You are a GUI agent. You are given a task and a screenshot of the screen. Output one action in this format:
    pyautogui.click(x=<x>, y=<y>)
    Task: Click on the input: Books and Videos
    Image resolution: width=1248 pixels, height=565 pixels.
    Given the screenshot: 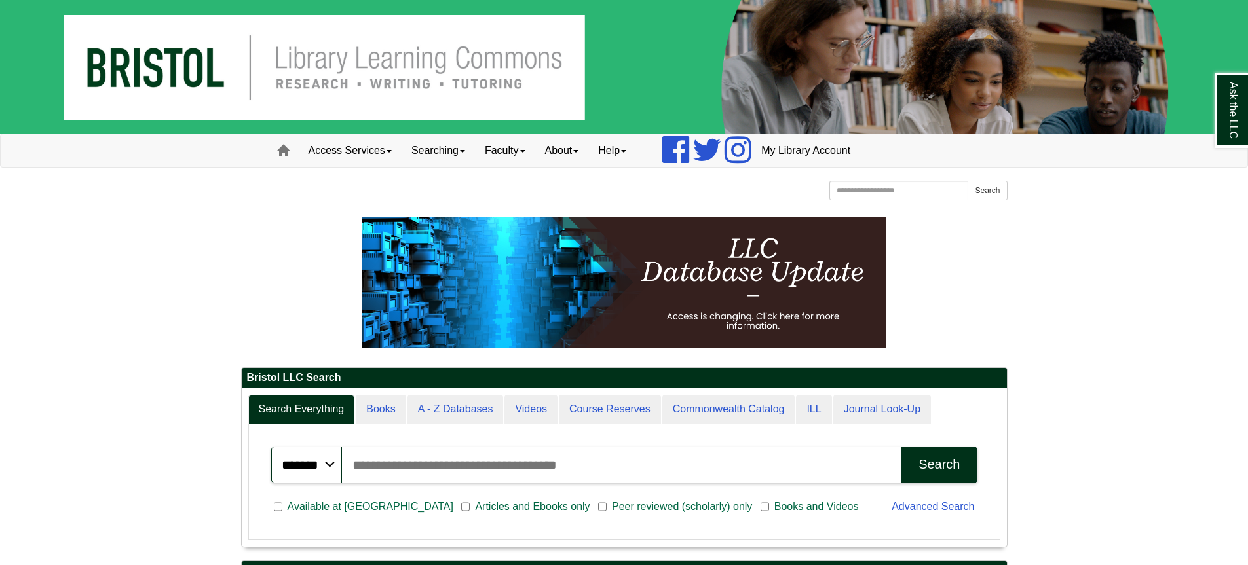 What is the action you would take?
    pyautogui.click(x=764, y=507)
    